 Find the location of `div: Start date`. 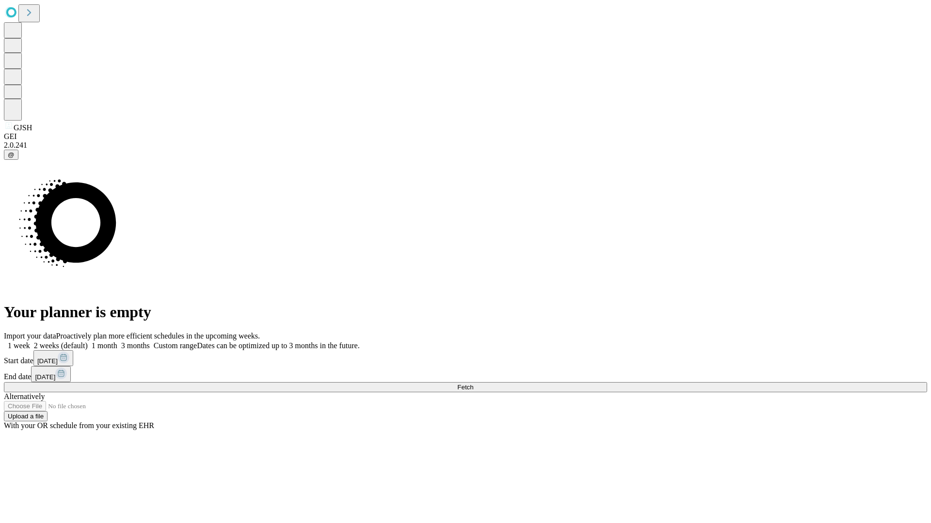

div: Start date is located at coordinates (465, 358).